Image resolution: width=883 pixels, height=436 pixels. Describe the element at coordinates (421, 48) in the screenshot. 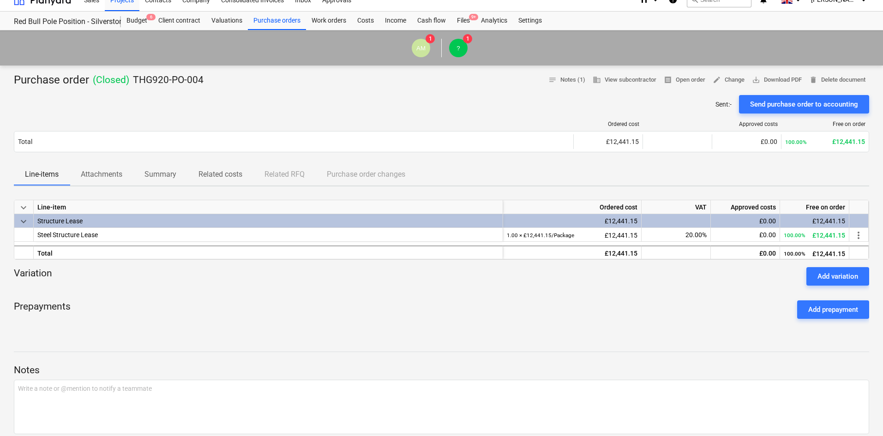

I see `span: AM` at that location.